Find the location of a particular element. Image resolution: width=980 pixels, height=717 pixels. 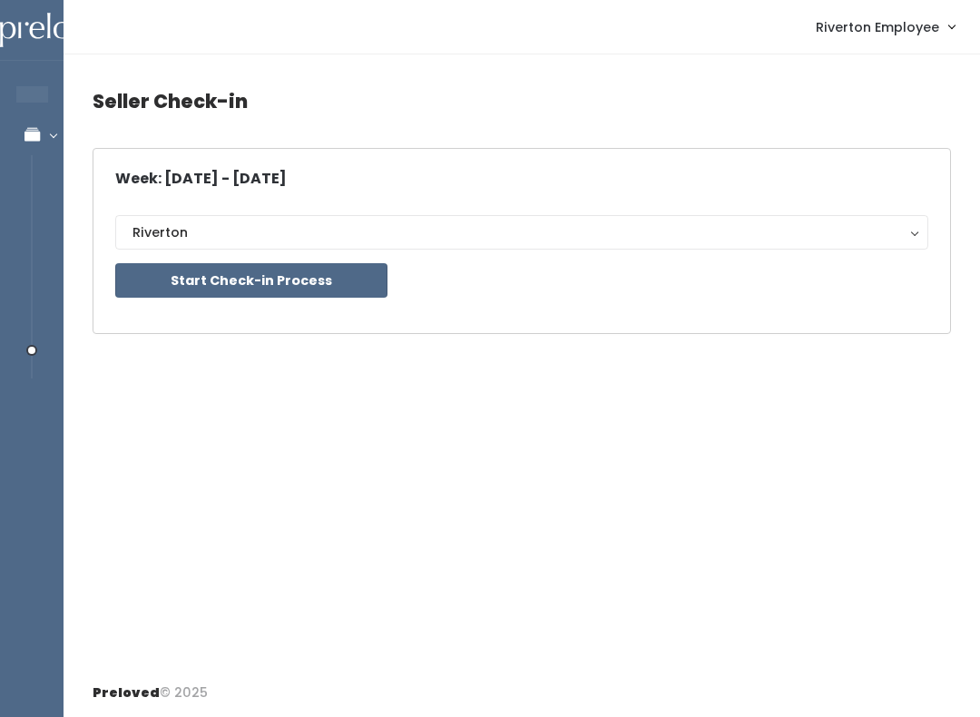

span: Riverton Employee is located at coordinates (878, 27).